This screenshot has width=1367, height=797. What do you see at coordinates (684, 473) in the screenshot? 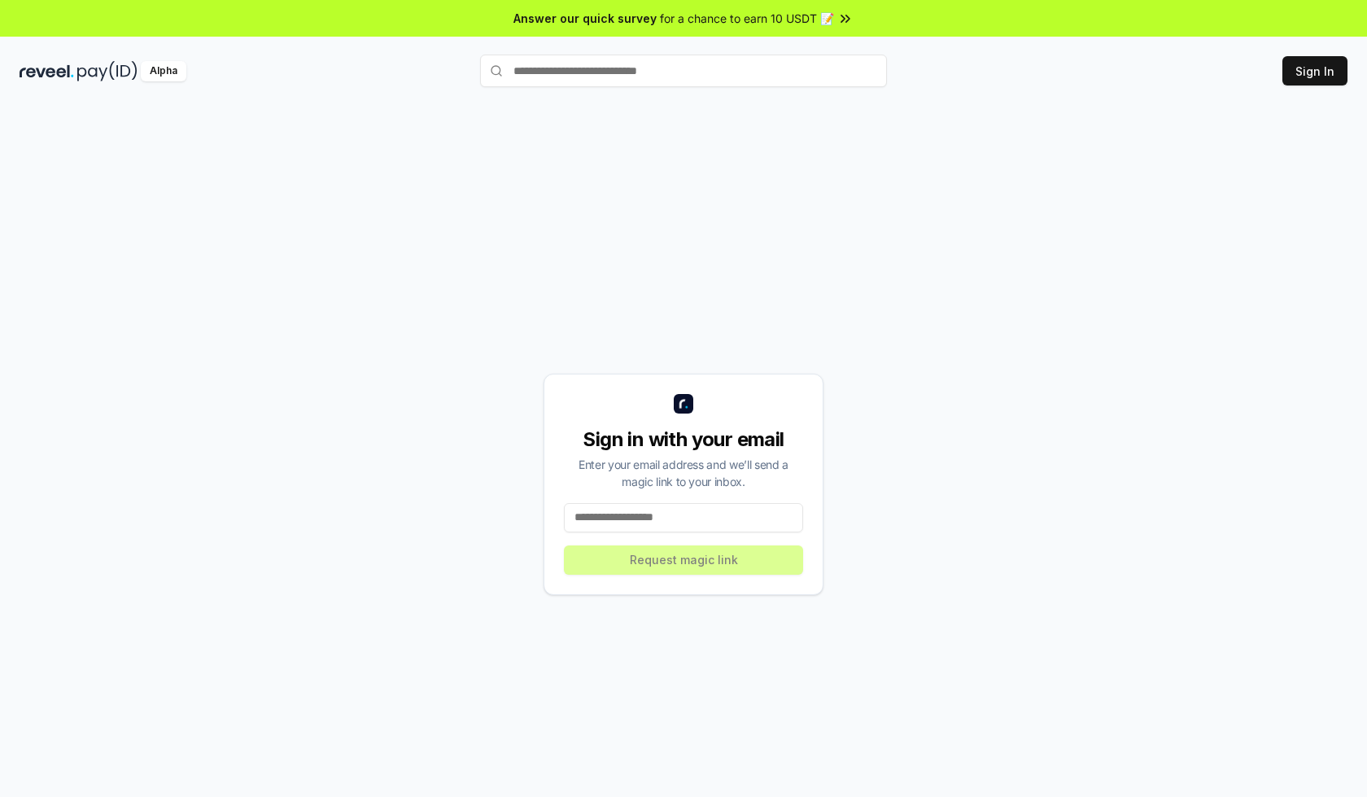
I see `div: Enter your email address and we’ll send a magic link to your inbox.` at bounding box center [684, 473].